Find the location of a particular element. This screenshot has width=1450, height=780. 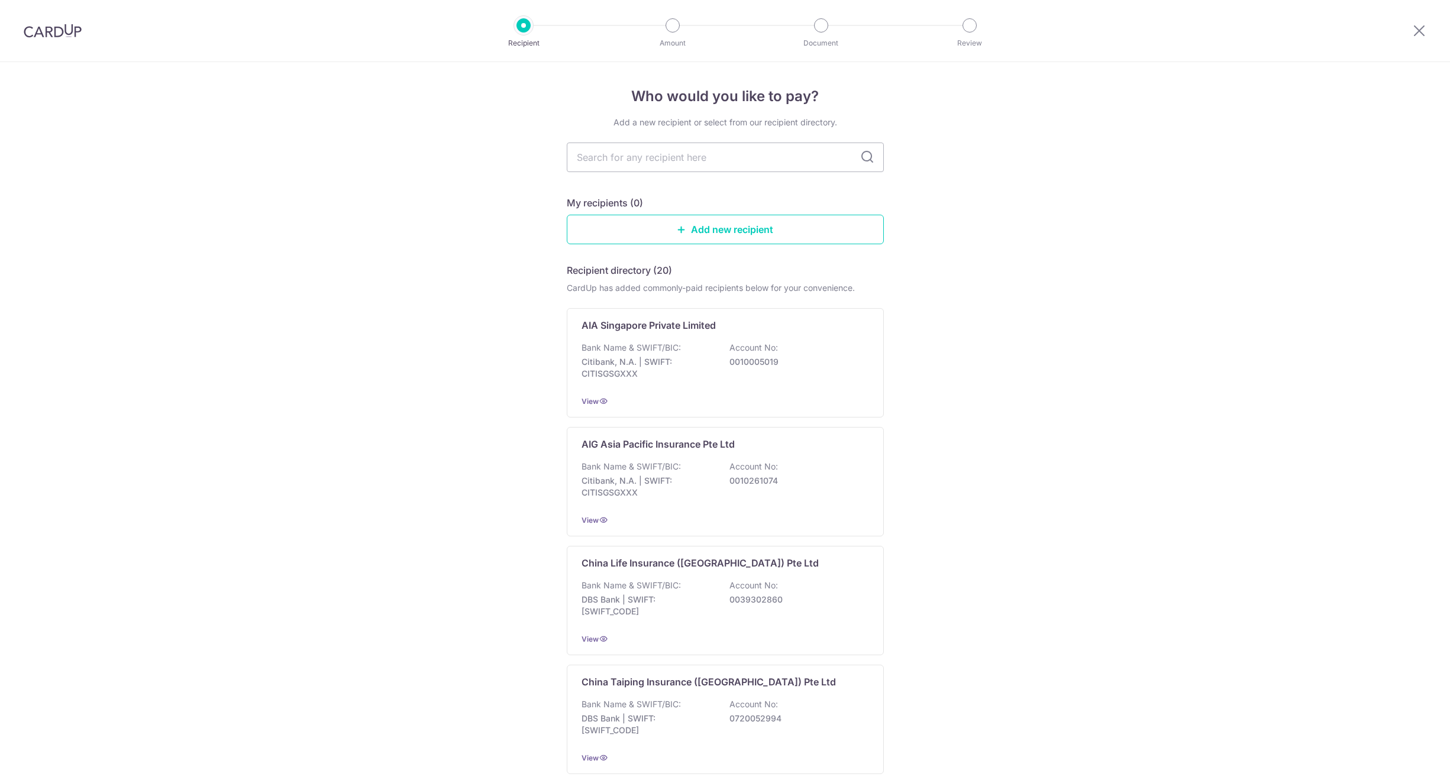

p: Recipient is located at coordinates (523, 43).